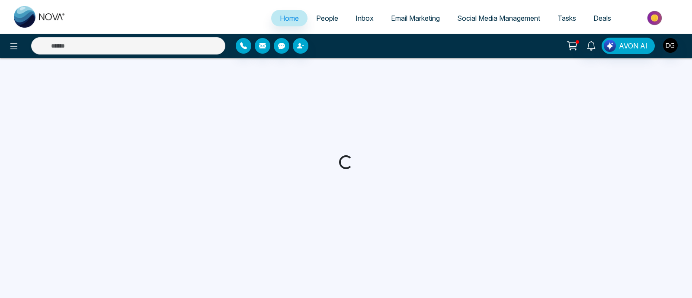 The image size is (692, 298). Describe the element at coordinates (610, 46) in the screenshot. I see `img: Lead Flow` at that location.